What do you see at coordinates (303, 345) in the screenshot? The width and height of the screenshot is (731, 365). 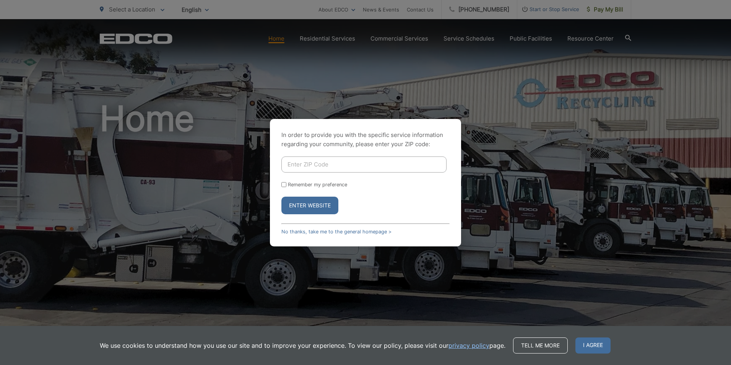 I see `p: We use cookies to understand how you use our site and to improve your experience. To view our pol...` at bounding box center [303, 345].